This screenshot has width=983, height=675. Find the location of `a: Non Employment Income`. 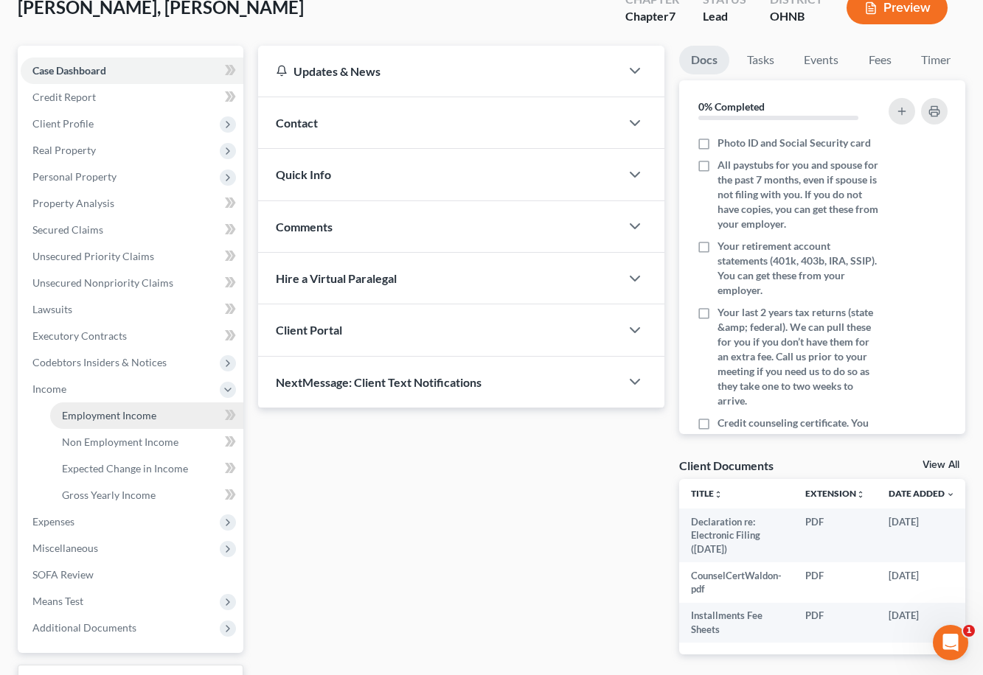

a: Non Employment Income is located at coordinates (147, 442).